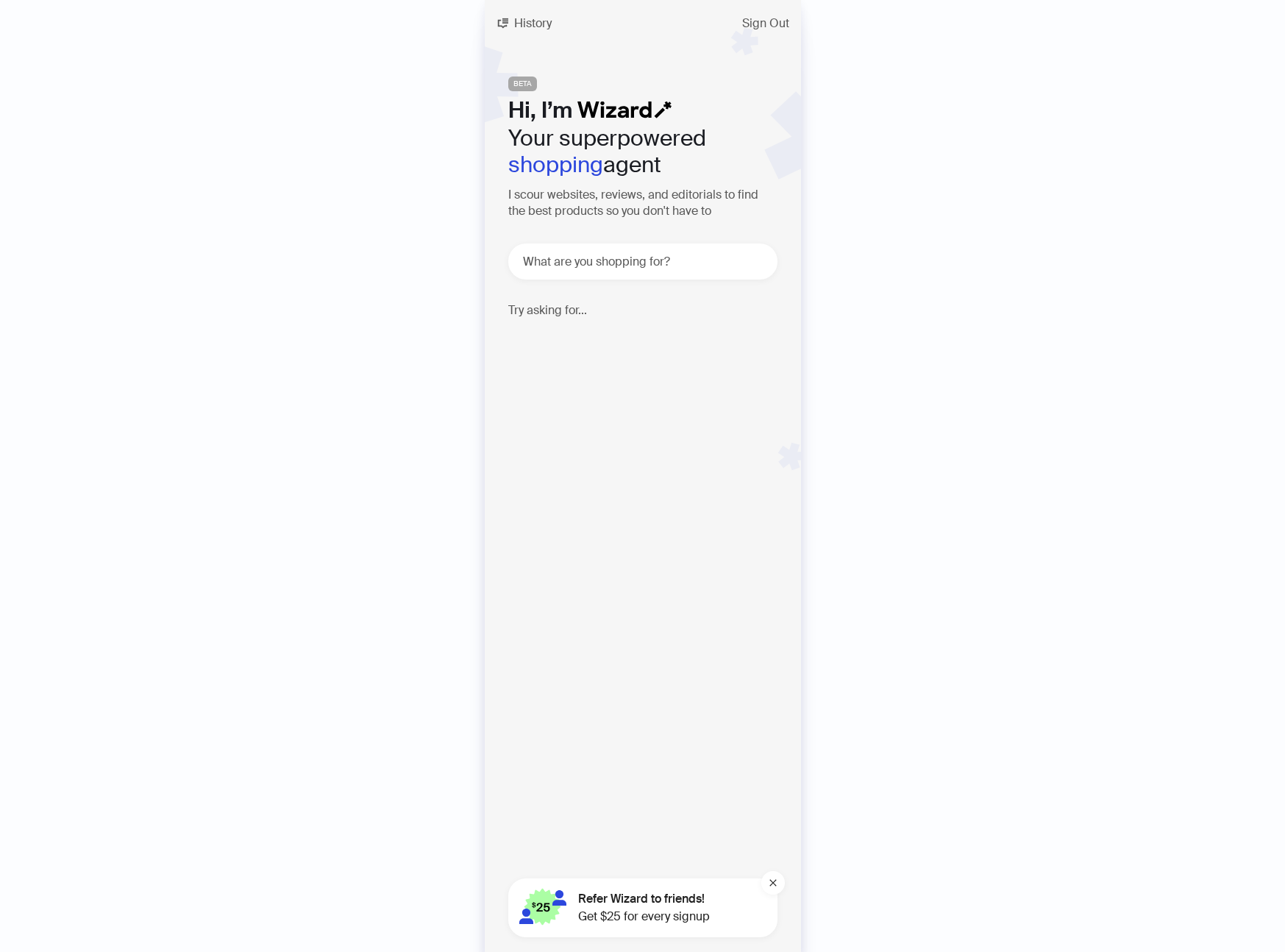 Image resolution: width=1285 pixels, height=952 pixels. Describe the element at coordinates (522, 84) in the screenshot. I see `span: BETA` at that location.